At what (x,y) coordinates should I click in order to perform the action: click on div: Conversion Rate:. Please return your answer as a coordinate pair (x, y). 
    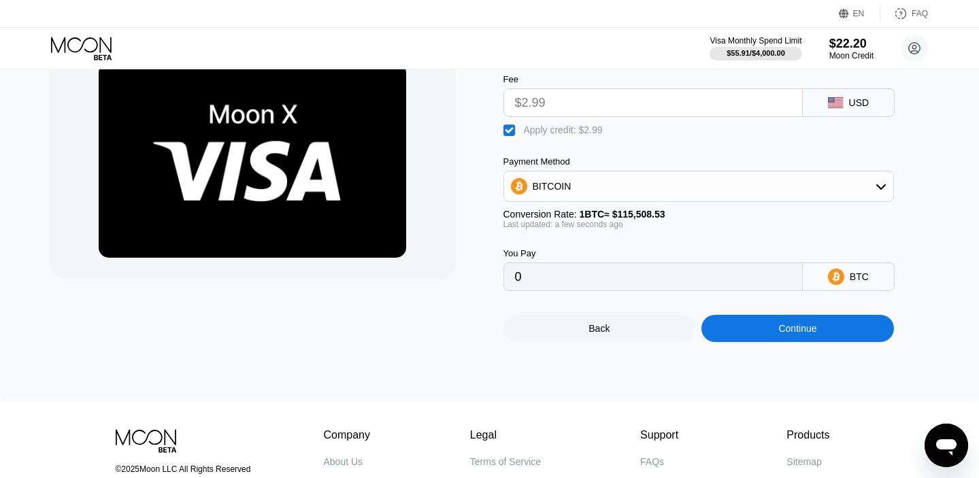
    Looking at the image, I should click on (699, 214).